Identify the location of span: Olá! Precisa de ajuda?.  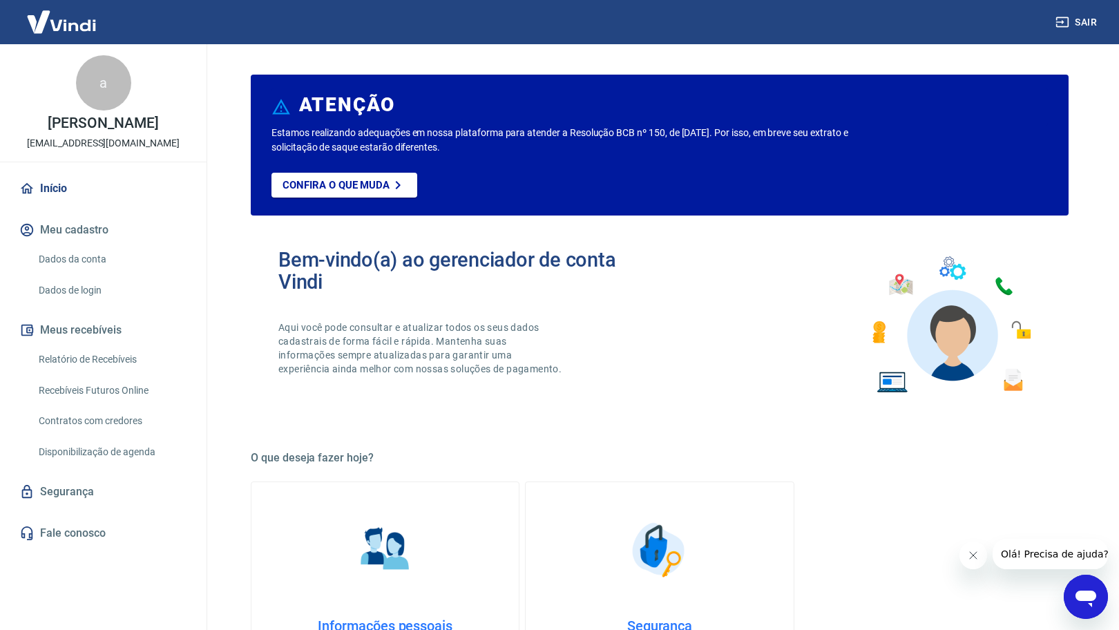
(62, 15).